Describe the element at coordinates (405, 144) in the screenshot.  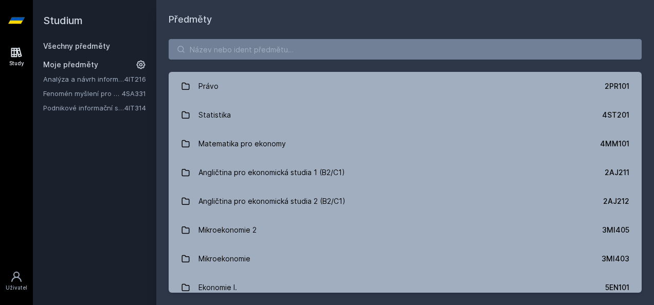
I see `a: Matematika pro ekonomy 4MM101` at that location.